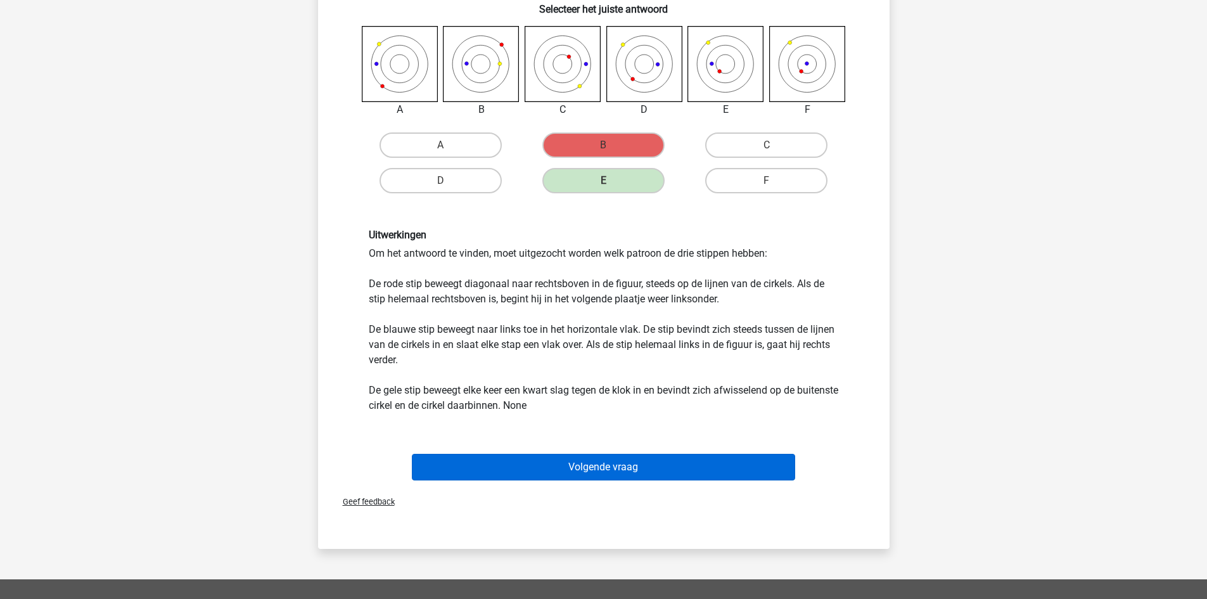 The width and height of the screenshot is (1207, 599). What do you see at coordinates (563, 110) in the screenshot?
I see `div: C` at bounding box center [563, 110].